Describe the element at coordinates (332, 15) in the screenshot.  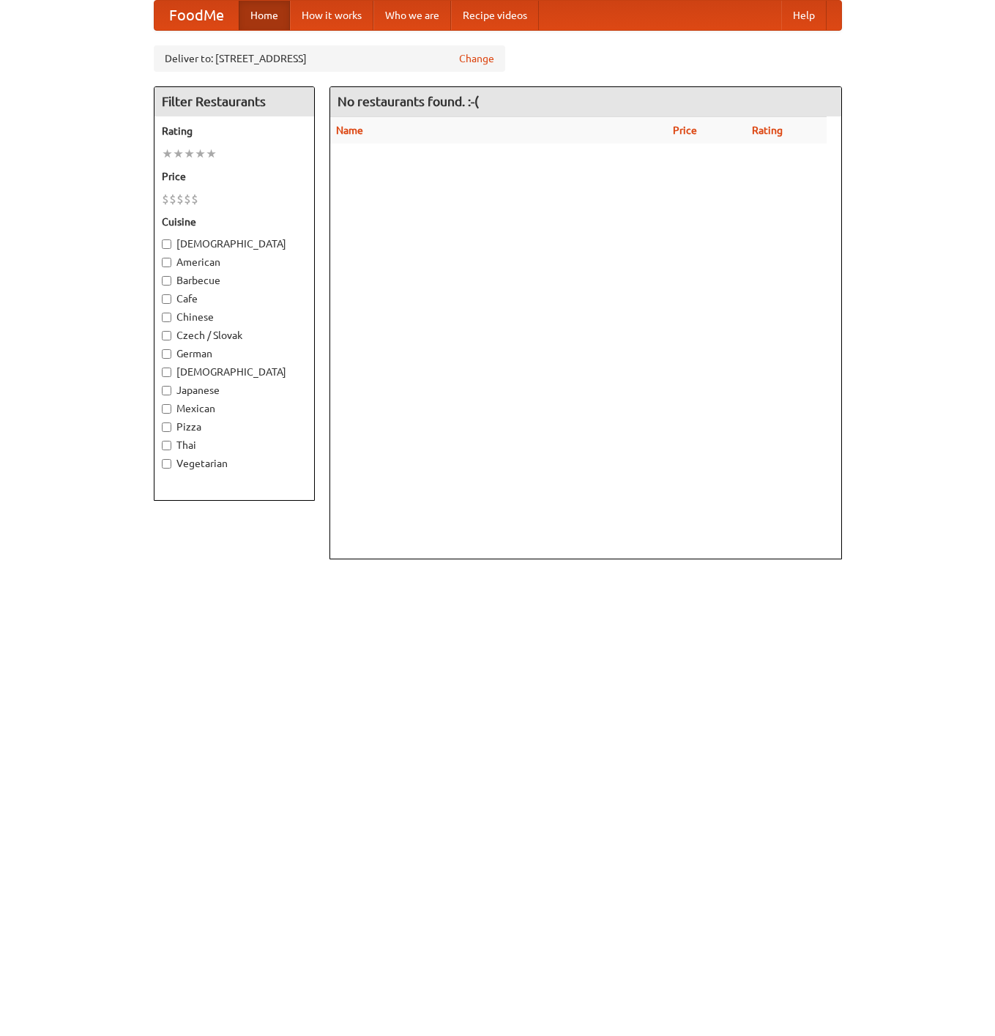
I see `a: How it works` at that location.